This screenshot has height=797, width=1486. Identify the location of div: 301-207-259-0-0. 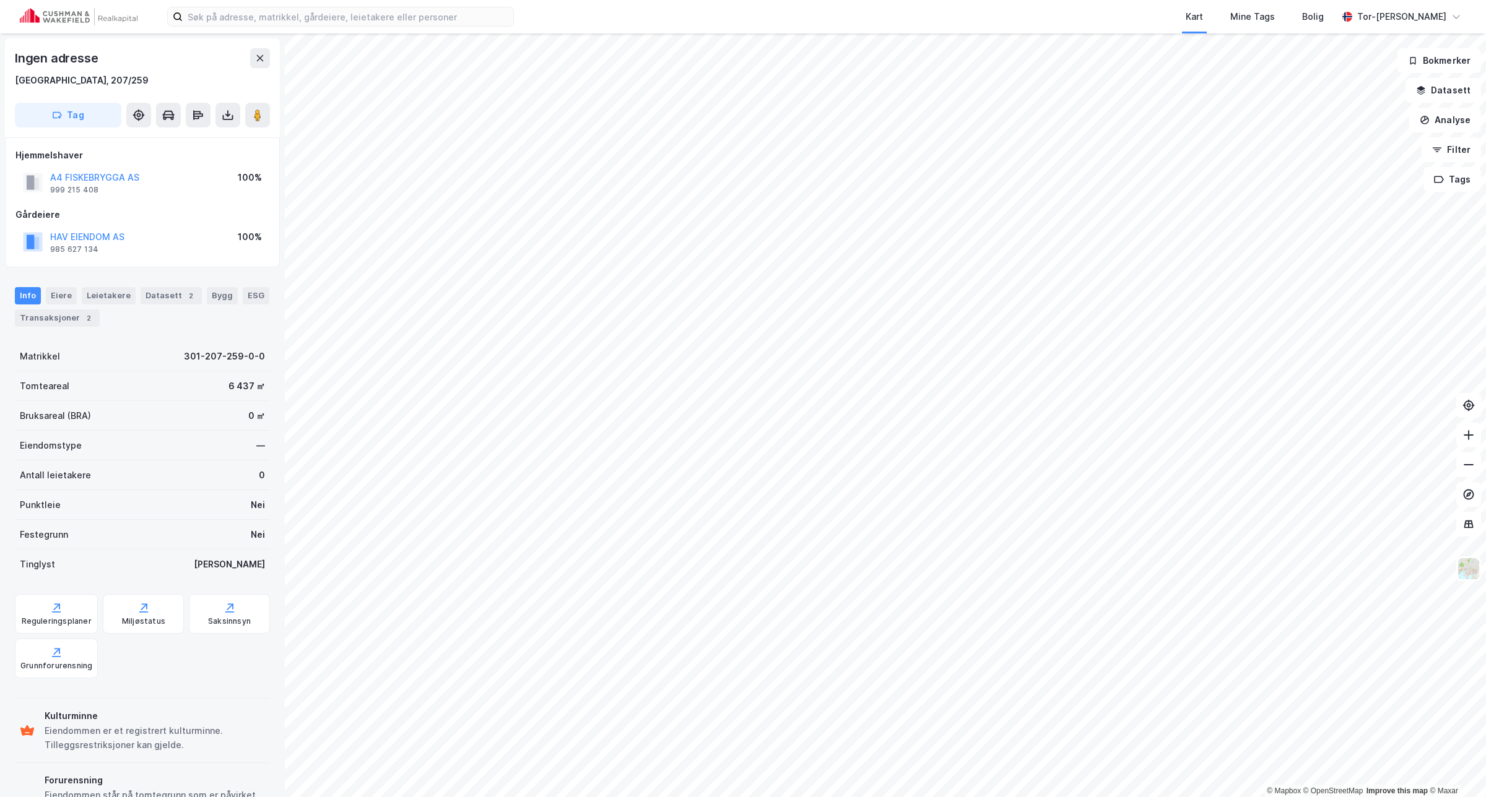
(224, 357).